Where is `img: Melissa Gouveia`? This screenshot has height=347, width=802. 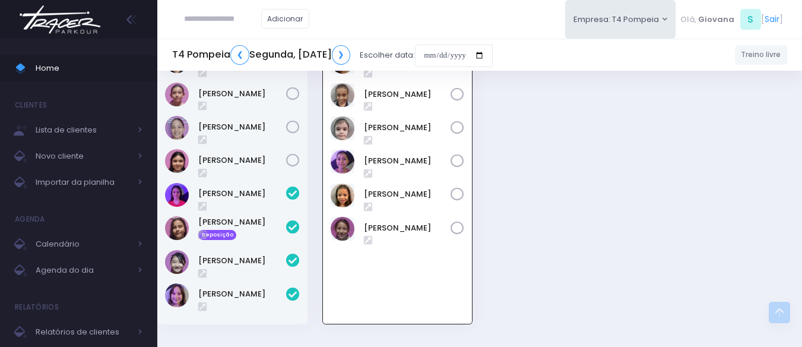 img: Melissa Gouveia is located at coordinates (177, 295).